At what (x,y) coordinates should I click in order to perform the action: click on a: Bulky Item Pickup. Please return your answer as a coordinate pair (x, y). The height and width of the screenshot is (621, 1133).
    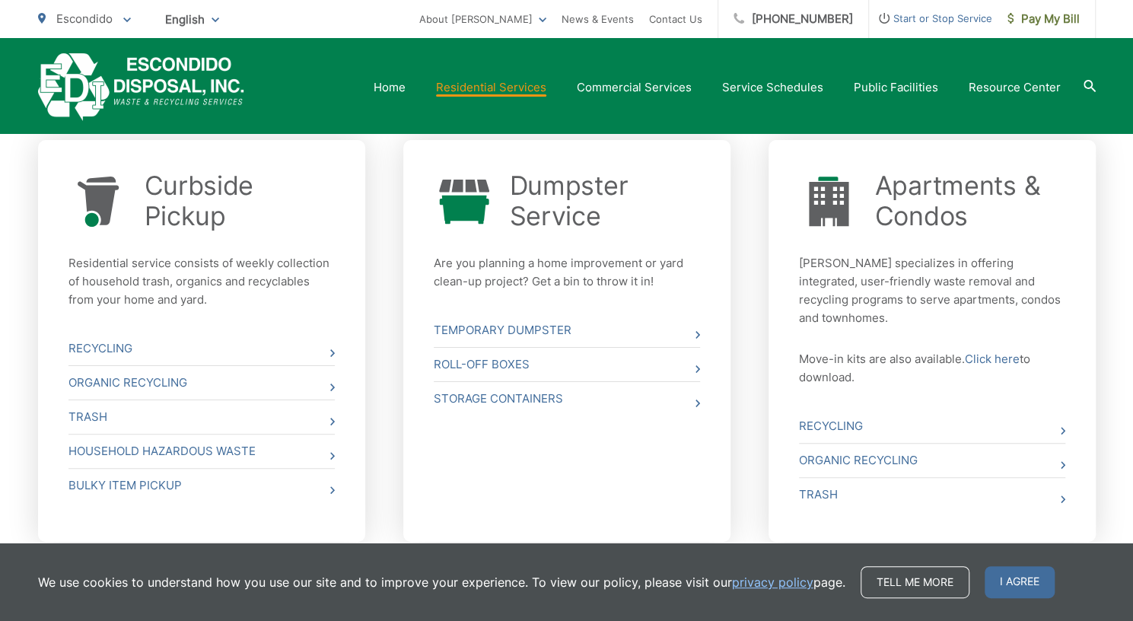
    Looking at the image, I should click on (202, 485).